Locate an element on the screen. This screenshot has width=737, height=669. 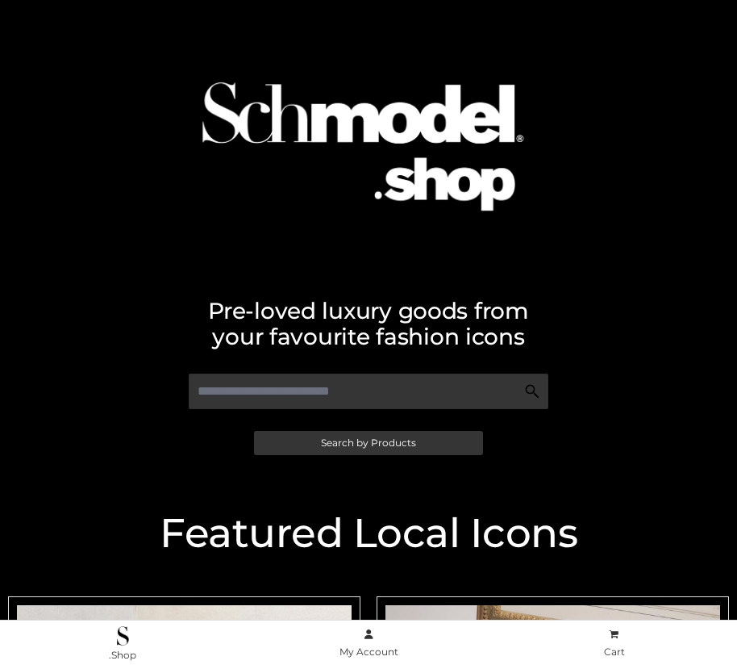
h2: Pre-loved luxury goods from your favourite fashion icons is located at coordinates (369, 324).